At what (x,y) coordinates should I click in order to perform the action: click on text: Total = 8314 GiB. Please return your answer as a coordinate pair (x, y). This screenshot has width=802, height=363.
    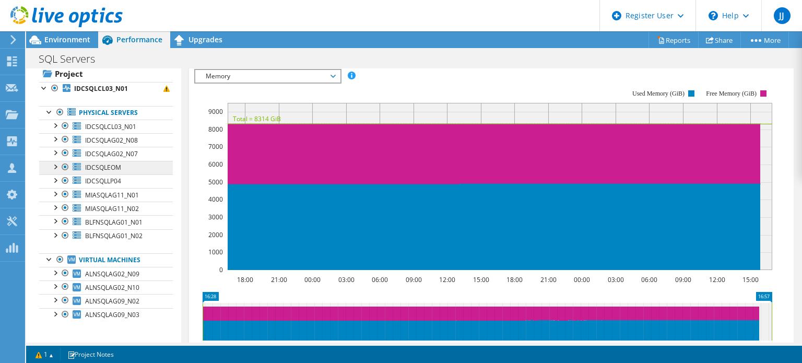
    Looking at the image, I should click on (257, 118).